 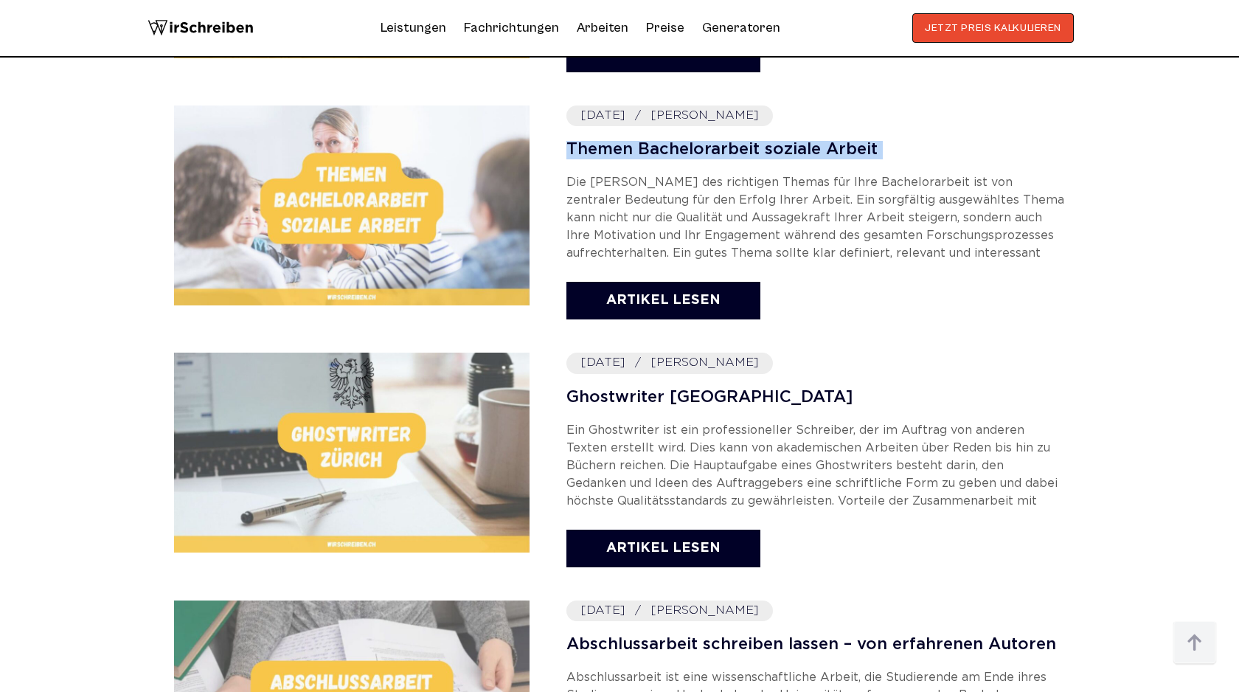 I want to click on a: Preise, so click(x=665, y=27).